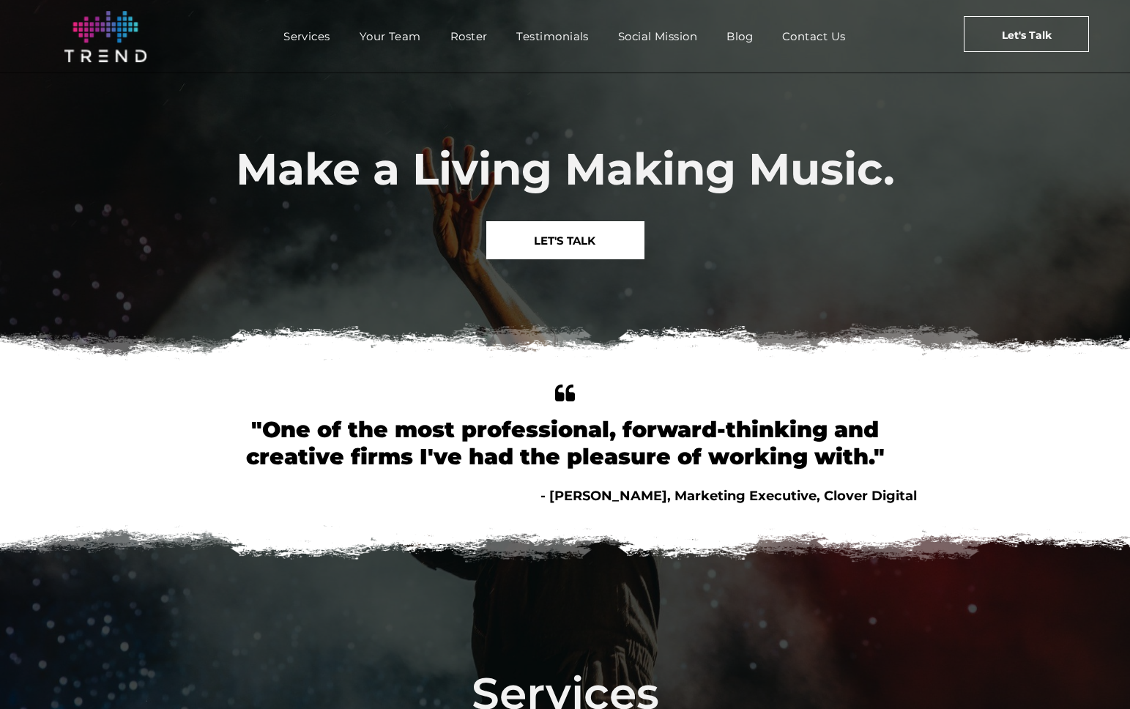 This screenshot has width=1130, height=709. I want to click on a: Roster, so click(469, 36).